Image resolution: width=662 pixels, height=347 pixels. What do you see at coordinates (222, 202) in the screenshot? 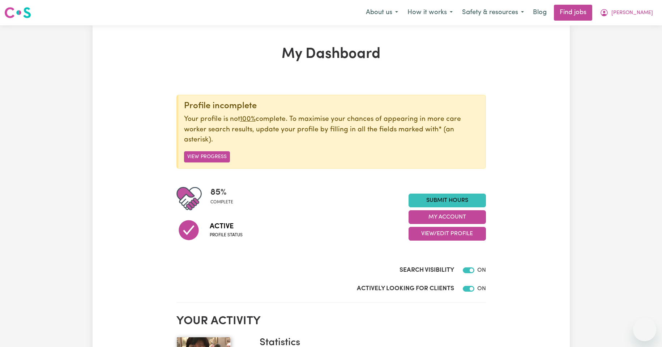
I see `span: complete` at bounding box center [222, 202].